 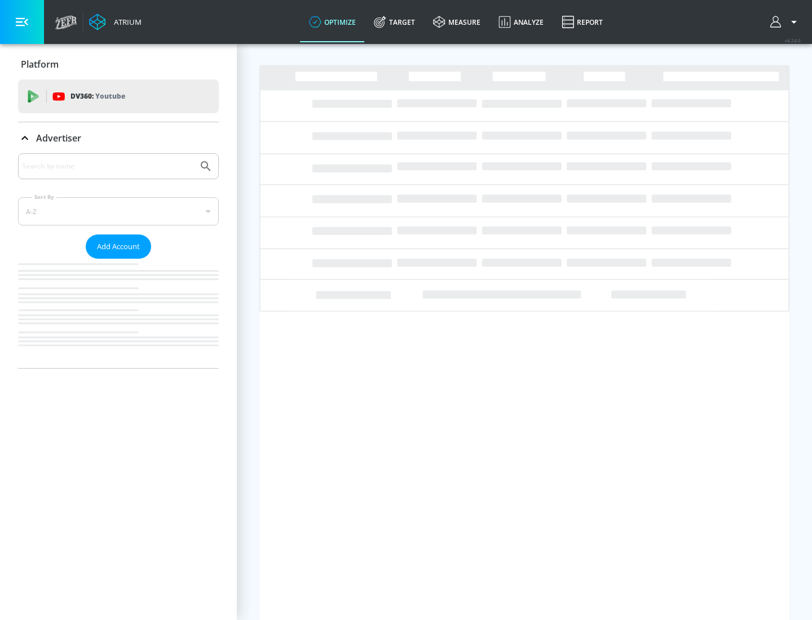 What do you see at coordinates (792, 40) in the screenshot?
I see `span: v 4.24.0` at bounding box center [792, 40].